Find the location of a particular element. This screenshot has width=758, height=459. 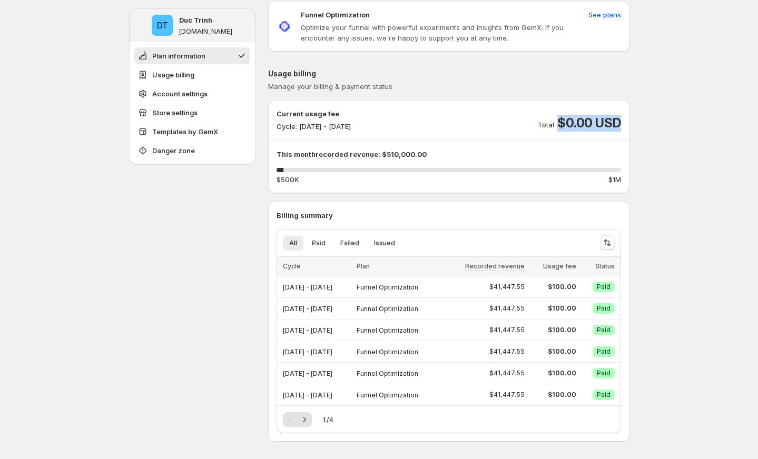

span: Usage billing is located at coordinates (173, 75).